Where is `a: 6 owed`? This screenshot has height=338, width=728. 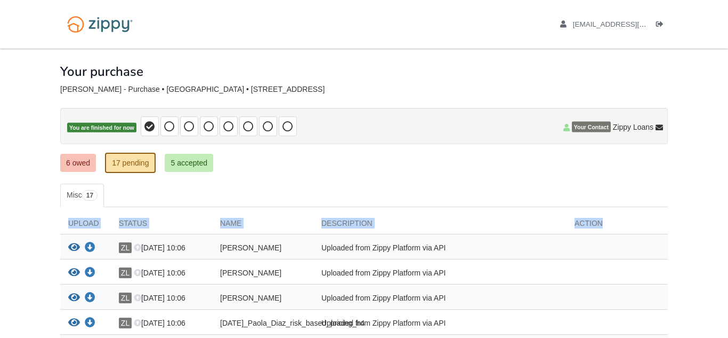
a: 6 owed is located at coordinates (78, 163).